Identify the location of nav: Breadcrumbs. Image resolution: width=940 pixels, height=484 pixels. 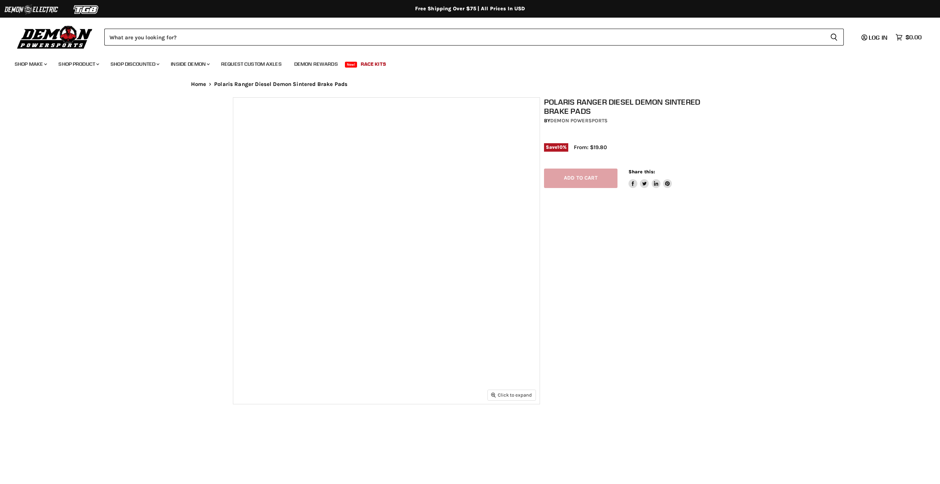
(470, 84).